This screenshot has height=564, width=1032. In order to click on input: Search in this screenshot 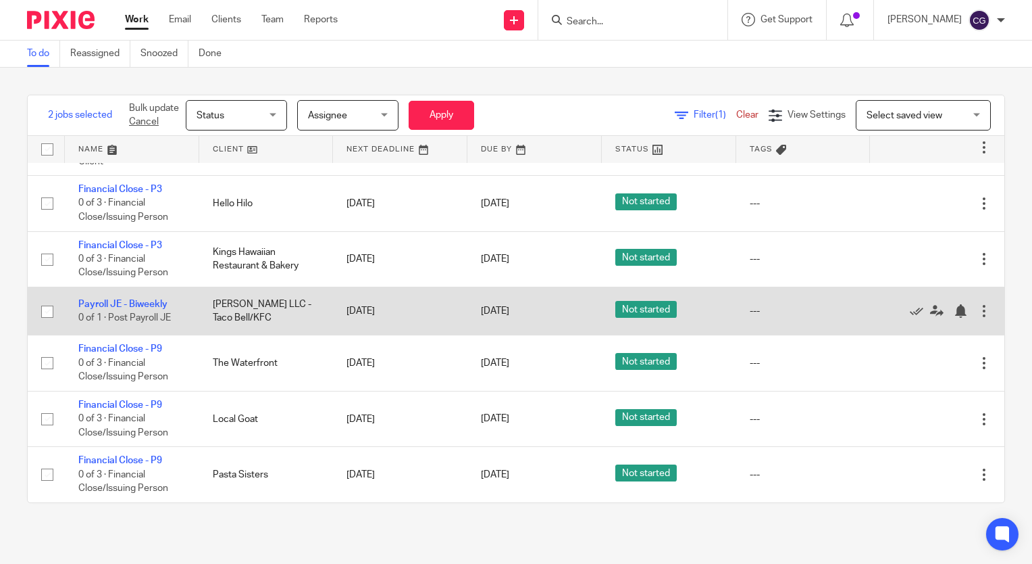, I will do `click(626, 22)`.